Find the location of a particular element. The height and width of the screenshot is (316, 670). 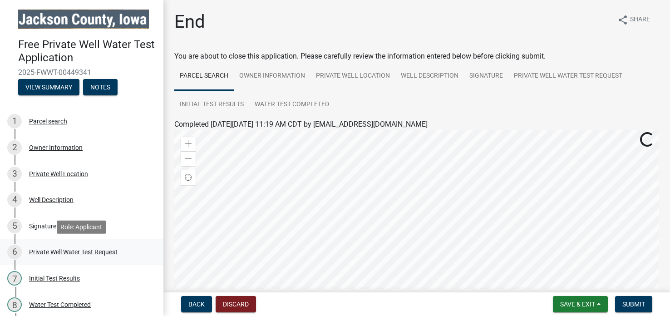

div: Zoom in is located at coordinates (188, 144).